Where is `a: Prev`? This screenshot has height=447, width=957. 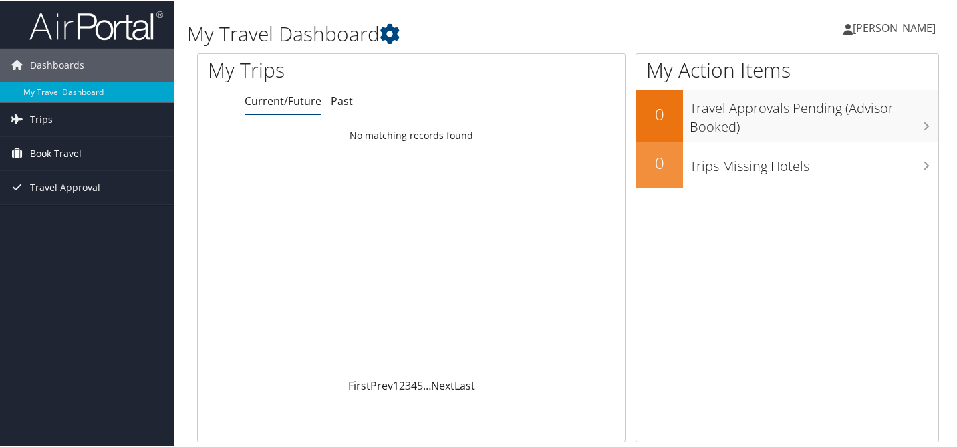 a: Prev is located at coordinates (382, 384).